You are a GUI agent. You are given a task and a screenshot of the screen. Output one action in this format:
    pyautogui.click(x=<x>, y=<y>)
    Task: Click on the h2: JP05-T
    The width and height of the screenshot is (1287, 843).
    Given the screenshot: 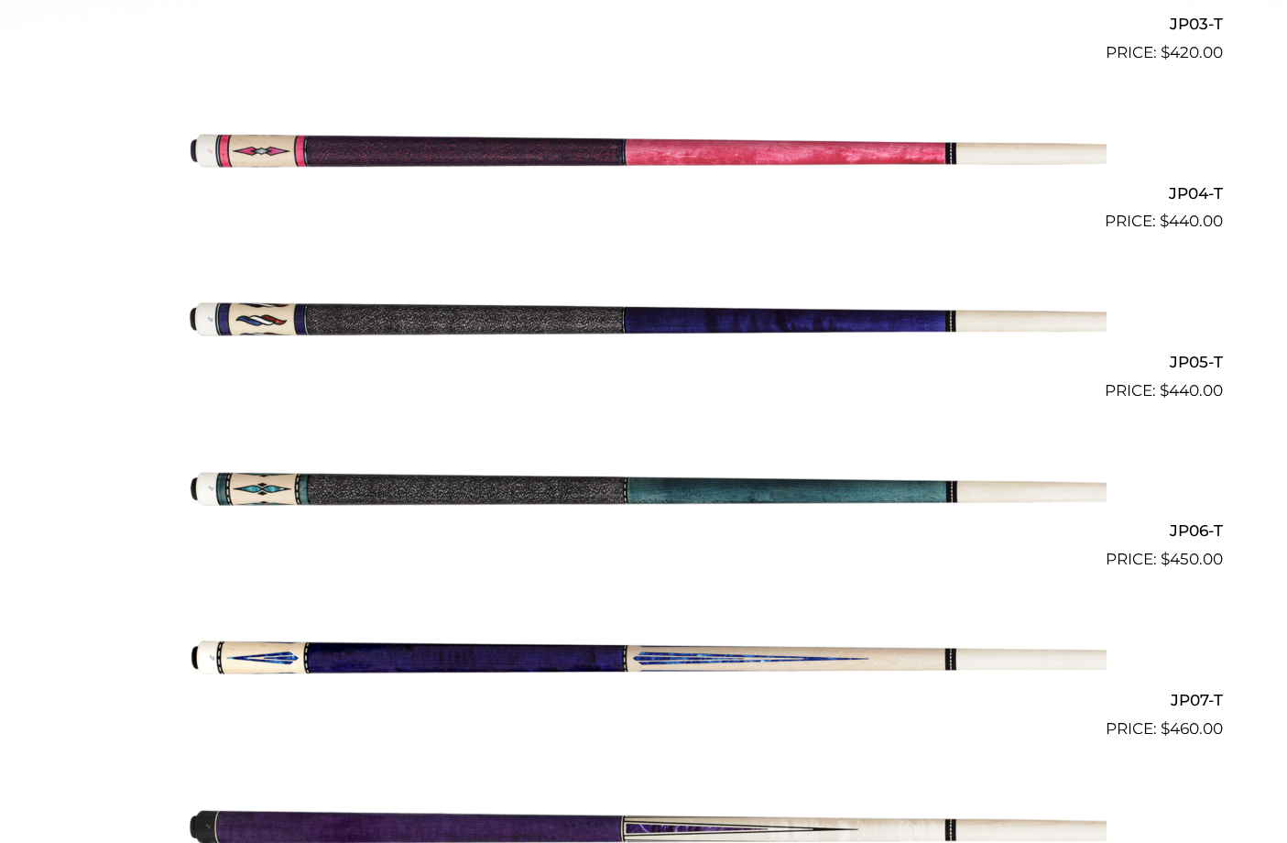 What is the action you would take?
    pyautogui.click(x=644, y=361)
    